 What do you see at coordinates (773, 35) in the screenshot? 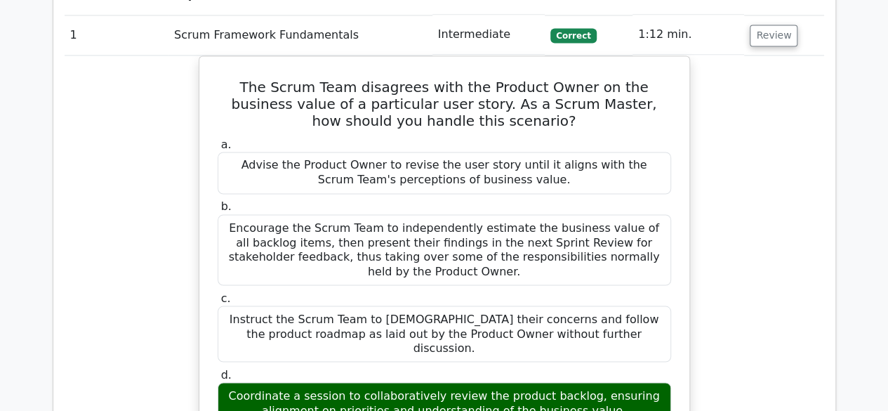
I see `button: Review` at bounding box center [773, 35].